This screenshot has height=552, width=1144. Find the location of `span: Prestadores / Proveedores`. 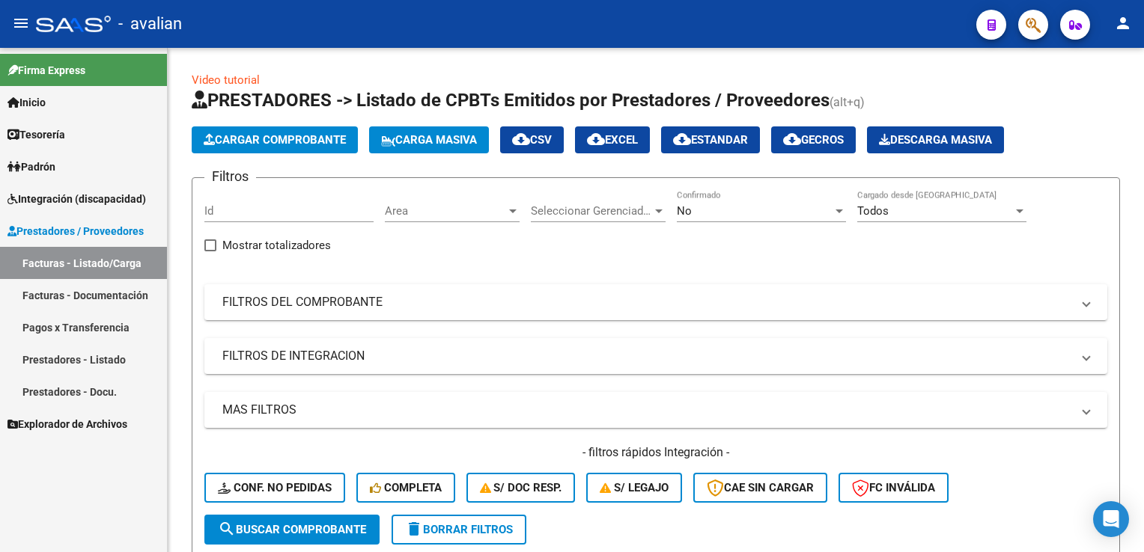

span: Prestadores / Proveedores is located at coordinates (76, 231).